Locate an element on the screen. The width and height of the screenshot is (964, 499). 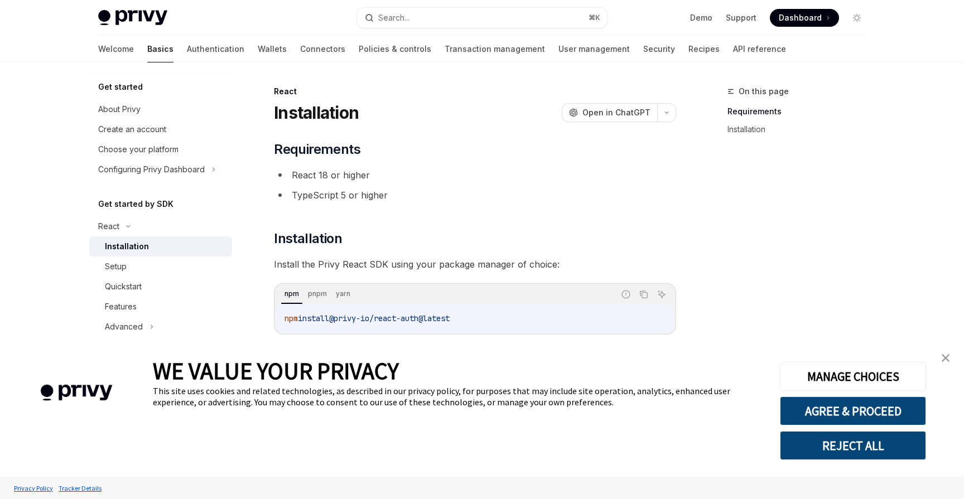
li: React 18 or higher is located at coordinates (475, 175).